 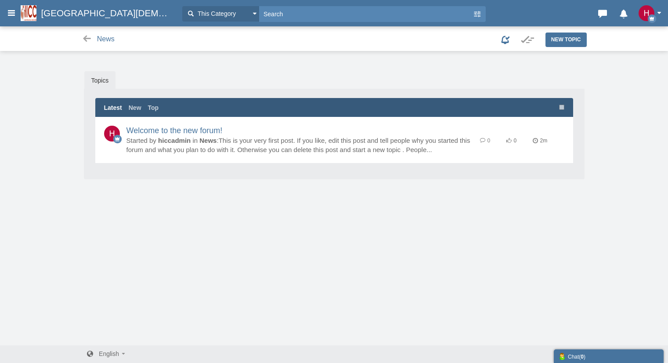 I want to click on input: Search, so click(x=366, y=14).